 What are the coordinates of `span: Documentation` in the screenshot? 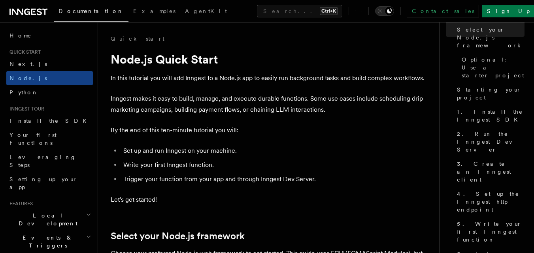 It's located at (91, 11).